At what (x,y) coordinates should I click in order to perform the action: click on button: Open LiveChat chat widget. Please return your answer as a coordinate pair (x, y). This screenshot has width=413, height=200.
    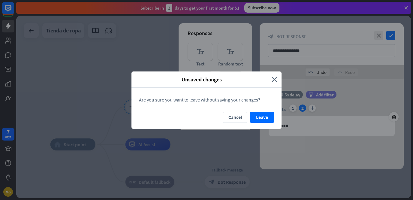
    Looking at the image, I should click on (14, 11).